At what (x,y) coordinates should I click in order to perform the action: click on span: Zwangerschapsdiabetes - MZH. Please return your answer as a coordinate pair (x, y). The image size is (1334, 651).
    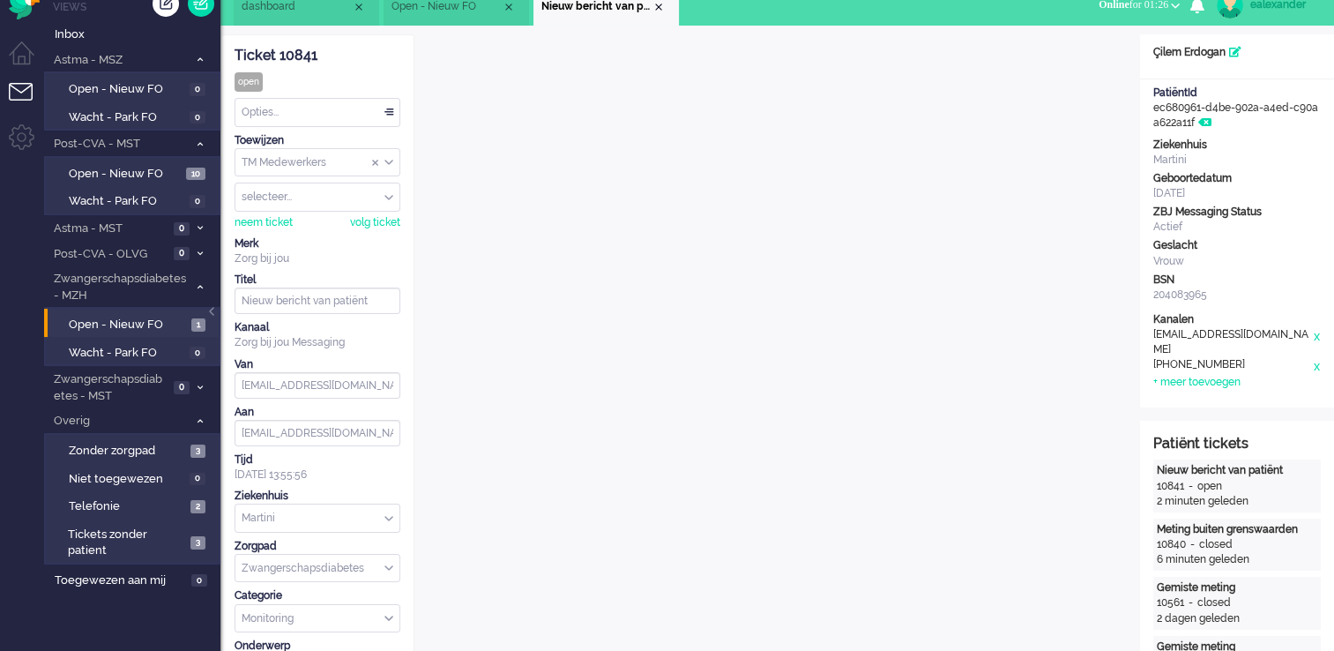
    Looking at the image, I should click on (119, 287).